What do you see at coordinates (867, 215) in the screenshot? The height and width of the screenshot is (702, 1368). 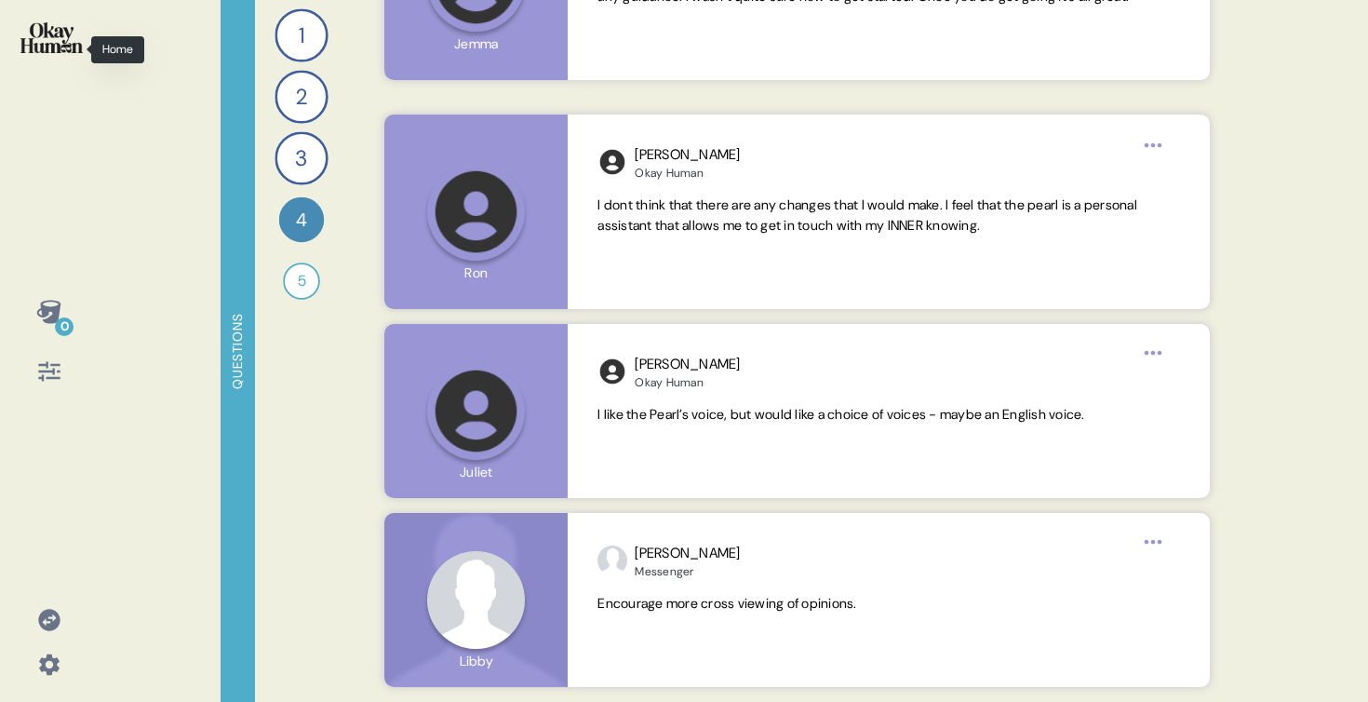 I see `span: I dont think that there are any changes that I would make. I feel that the pearl is a personal as...` at bounding box center [867, 215].